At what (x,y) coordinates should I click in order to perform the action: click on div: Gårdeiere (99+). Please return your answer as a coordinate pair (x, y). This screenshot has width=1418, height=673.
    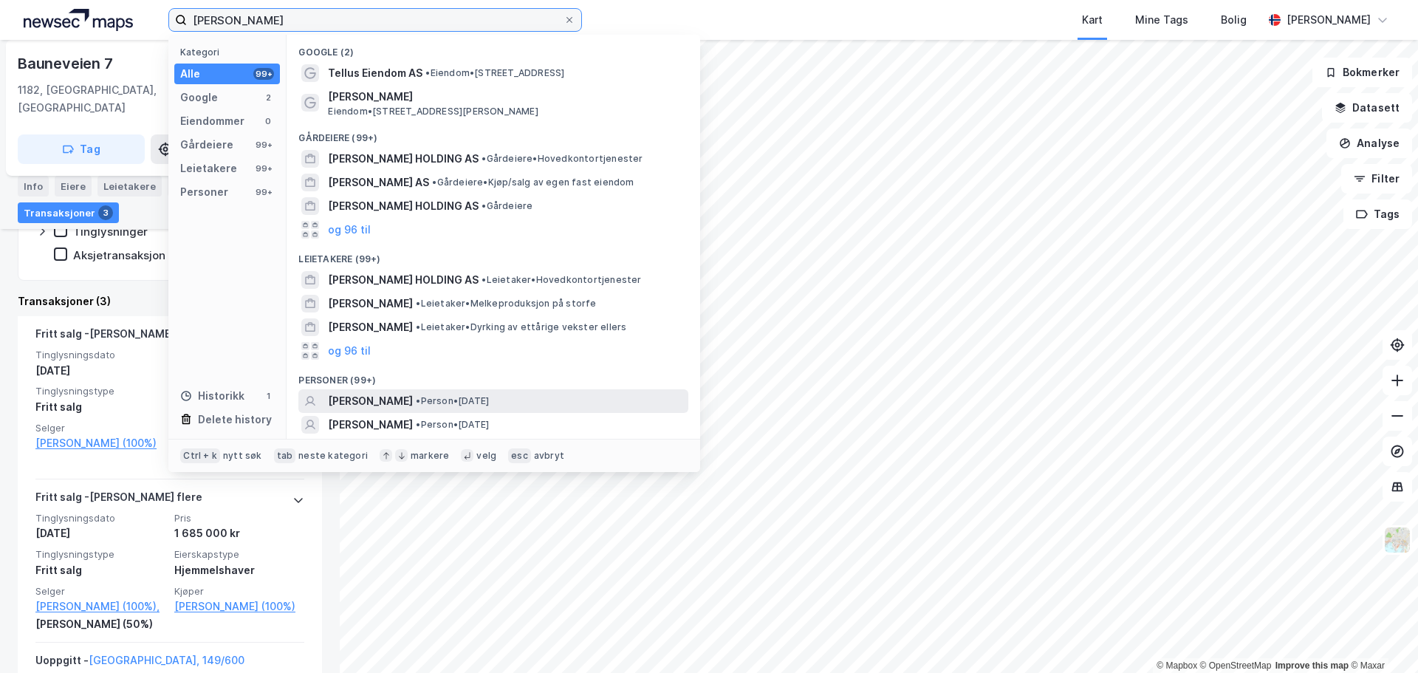
    Looking at the image, I should click on (493, 134).